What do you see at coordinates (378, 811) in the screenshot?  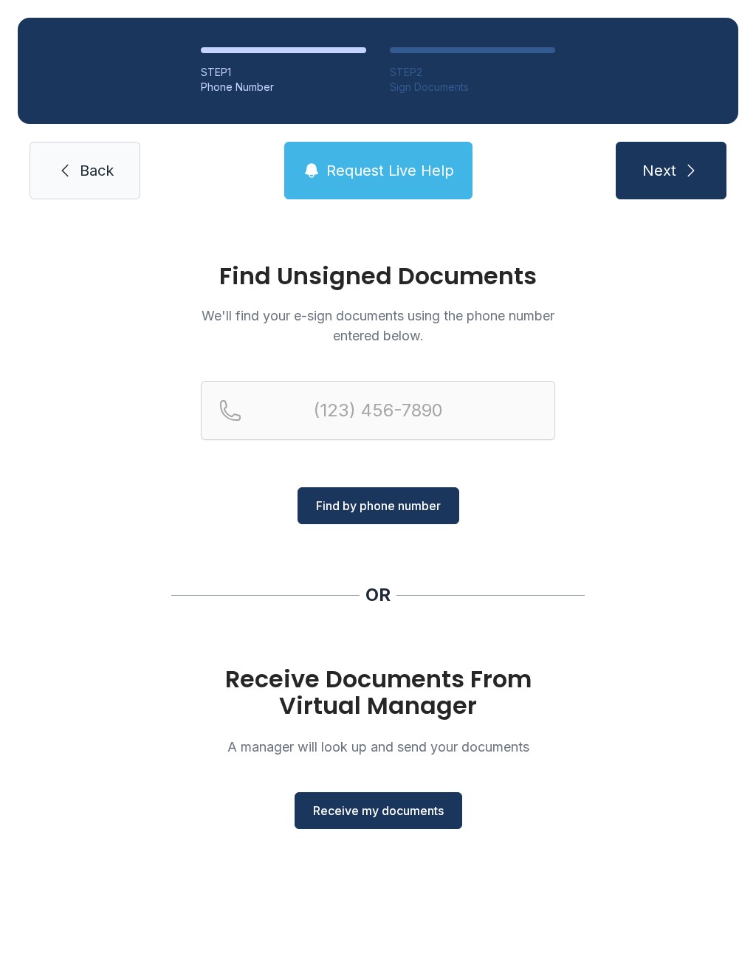 I see `span: Receive my documents` at bounding box center [378, 811].